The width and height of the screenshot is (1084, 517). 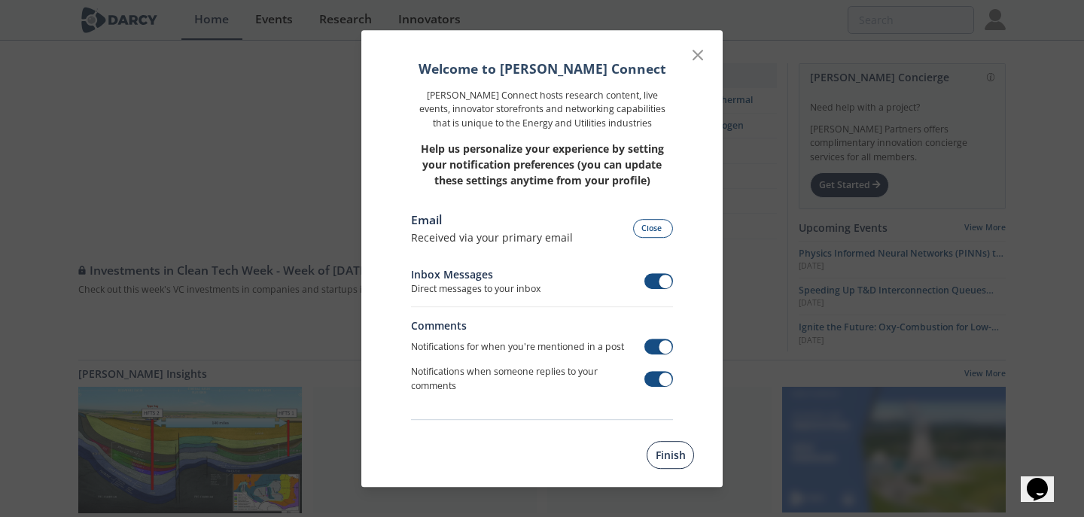 I want to click on p: Received via your primary email, so click(x=491, y=237).